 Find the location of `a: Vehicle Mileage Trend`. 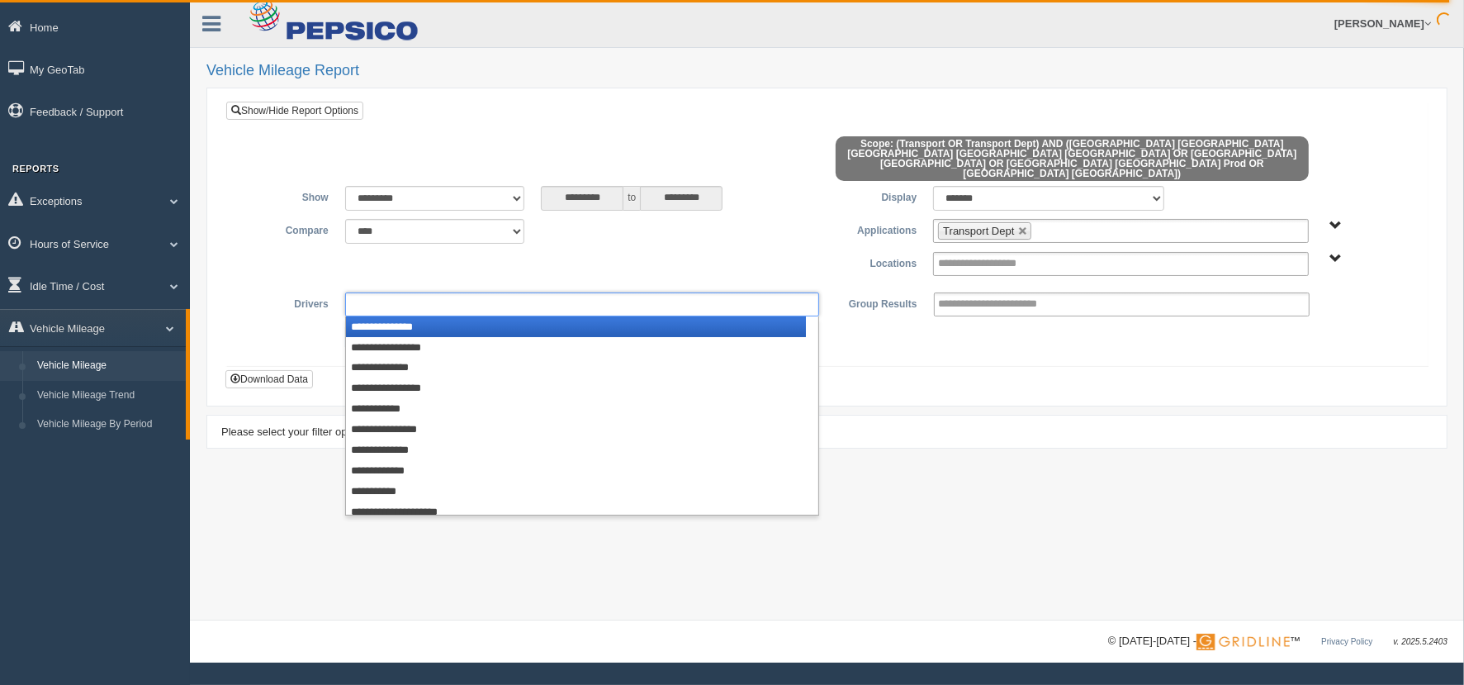

a: Vehicle Mileage Trend is located at coordinates (107, 396).